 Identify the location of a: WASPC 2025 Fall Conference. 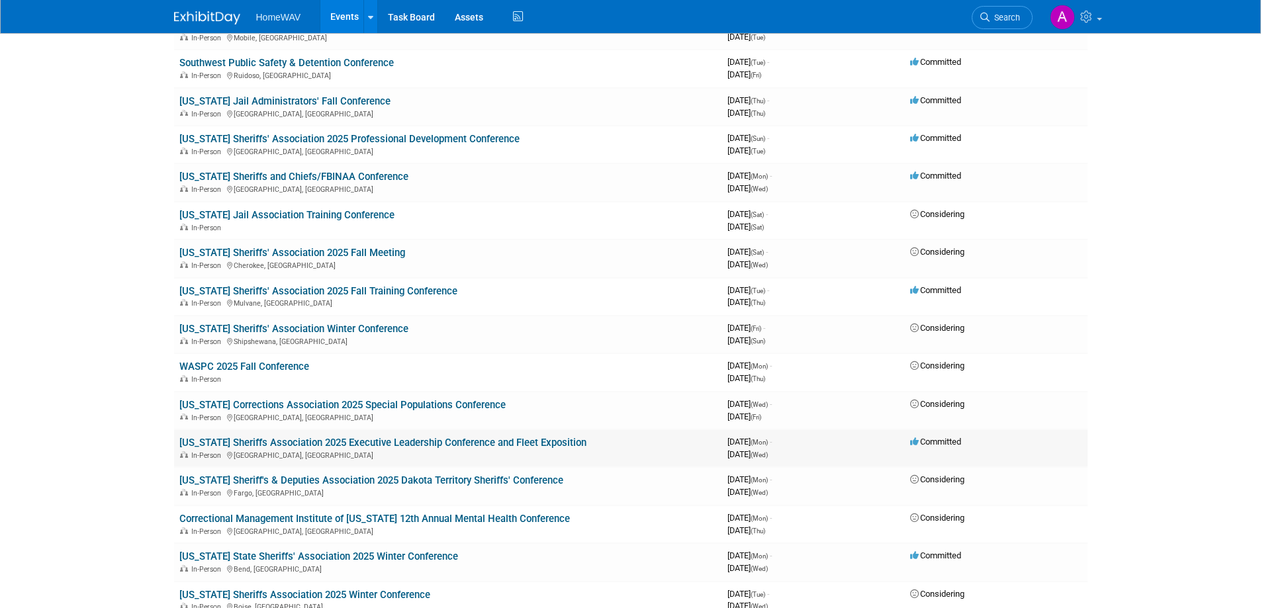
(244, 367).